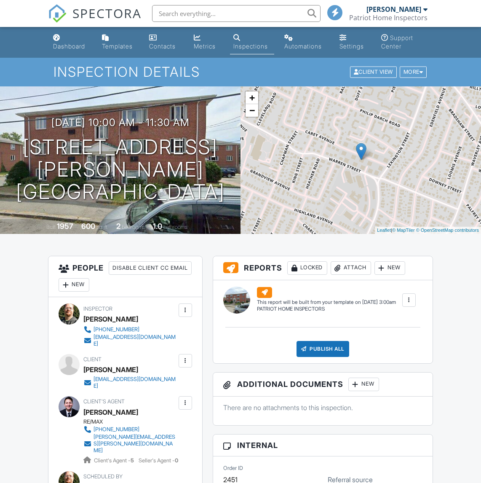 This screenshot has width=481, height=483. What do you see at coordinates (65, 226) in the screenshot?
I see `div: 1957` at bounding box center [65, 226].